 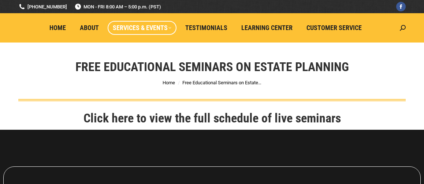 What do you see at coordinates (222, 82) in the screenshot?
I see `span: Free Educational Seminars on Estate…` at bounding box center [222, 82].